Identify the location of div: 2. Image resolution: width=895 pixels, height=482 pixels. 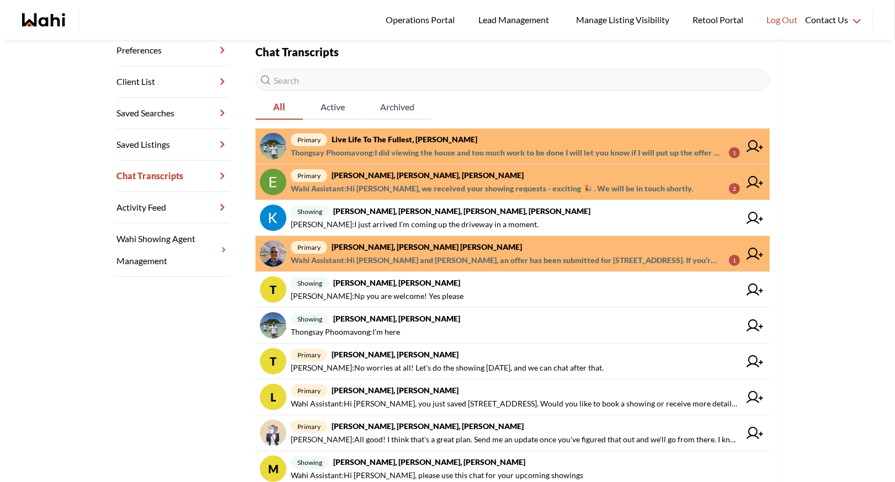
(734, 189).